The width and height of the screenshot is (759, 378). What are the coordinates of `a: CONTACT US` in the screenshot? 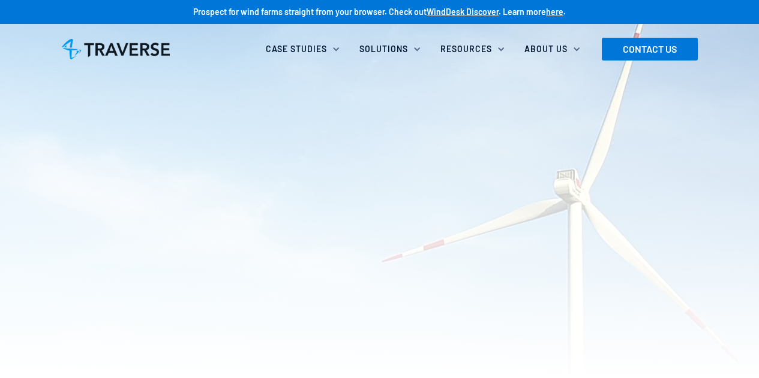 It's located at (650, 49).